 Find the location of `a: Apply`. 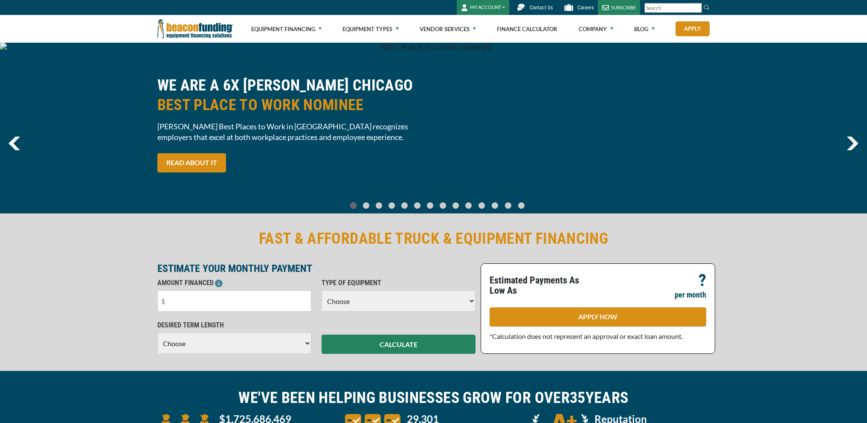

a: Apply is located at coordinates (693, 29).